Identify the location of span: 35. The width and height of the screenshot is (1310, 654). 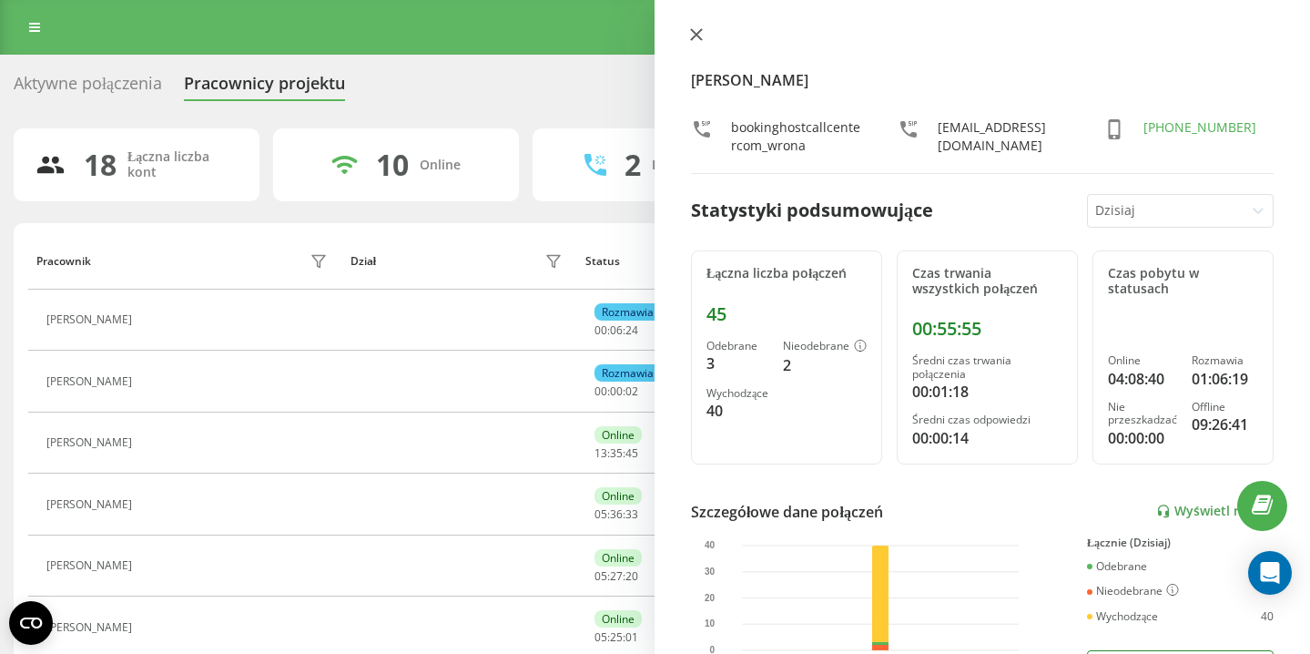
(616, 452).